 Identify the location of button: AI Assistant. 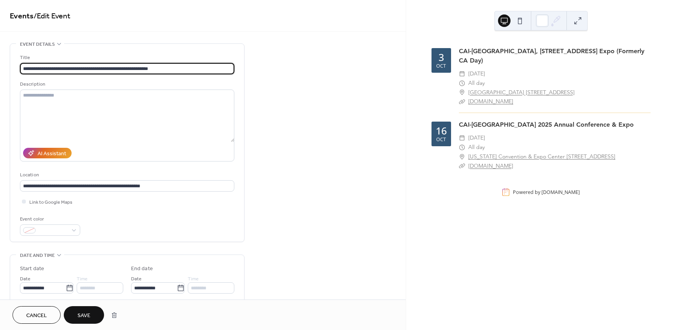
(47, 153).